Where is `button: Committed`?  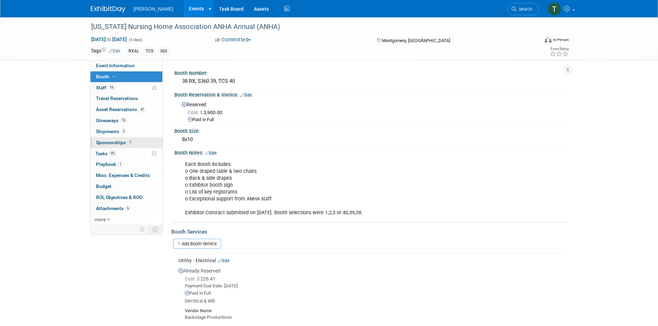 button: Committed is located at coordinates (233, 40).